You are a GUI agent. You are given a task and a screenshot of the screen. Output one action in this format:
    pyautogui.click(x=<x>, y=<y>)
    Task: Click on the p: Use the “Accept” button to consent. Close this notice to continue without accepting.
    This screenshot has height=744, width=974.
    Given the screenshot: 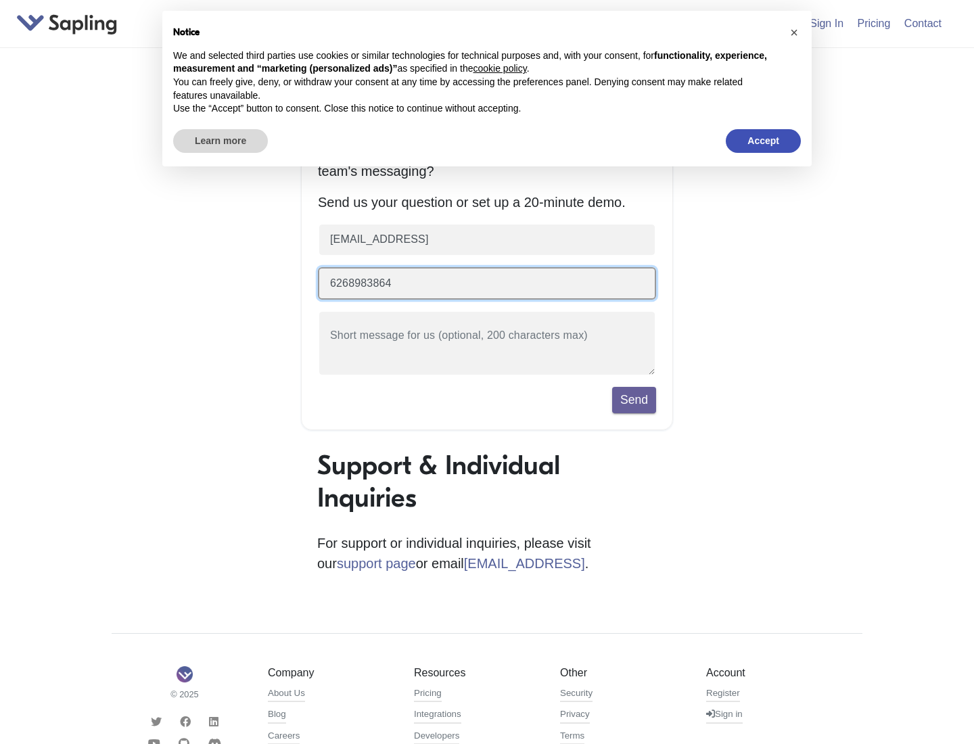 What is the action you would take?
    pyautogui.click(x=476, y=109)
    